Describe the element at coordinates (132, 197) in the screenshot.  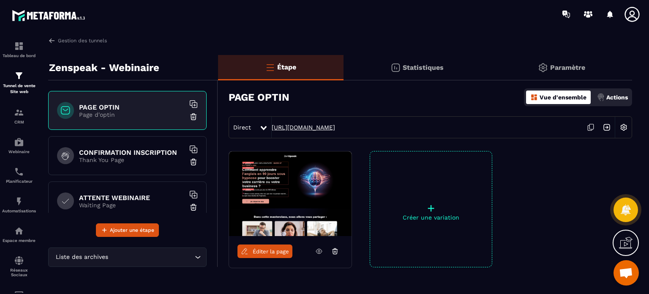
I see `h6: ATTENTE WEBINAIRE` at that location.